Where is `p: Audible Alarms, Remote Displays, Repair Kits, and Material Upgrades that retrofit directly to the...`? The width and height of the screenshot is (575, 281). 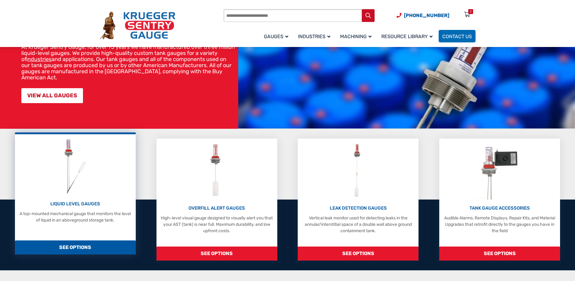
p: Audible Alarms, Remote Displays, Repair Kits, and Material Upgrades that retrofit directly to the... is located at coordinates (500, 224).